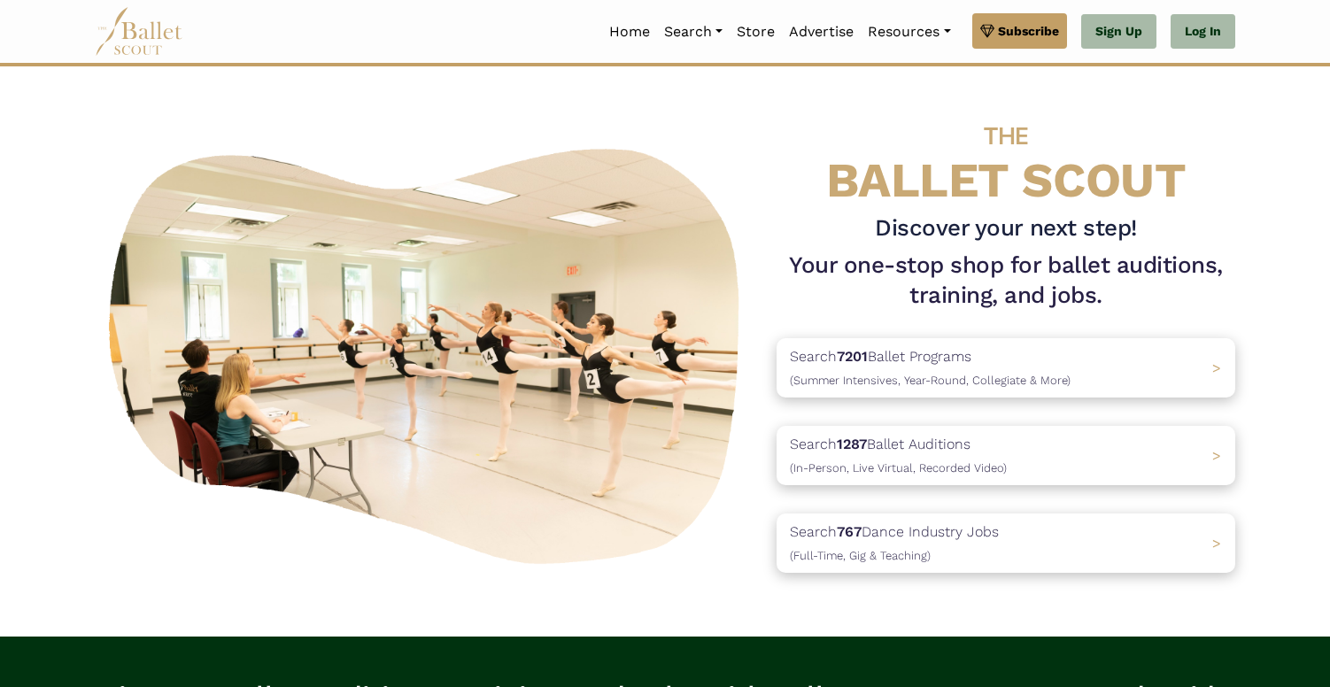 Image resolution: width=1330 pixels, height=687 pixels. Describe the element at coordinates (1006, 455) in the screenshot. I see `a: Search1287Ballet Auditions(In-Person, Live Virtual, Recorded Video) >` at that location.